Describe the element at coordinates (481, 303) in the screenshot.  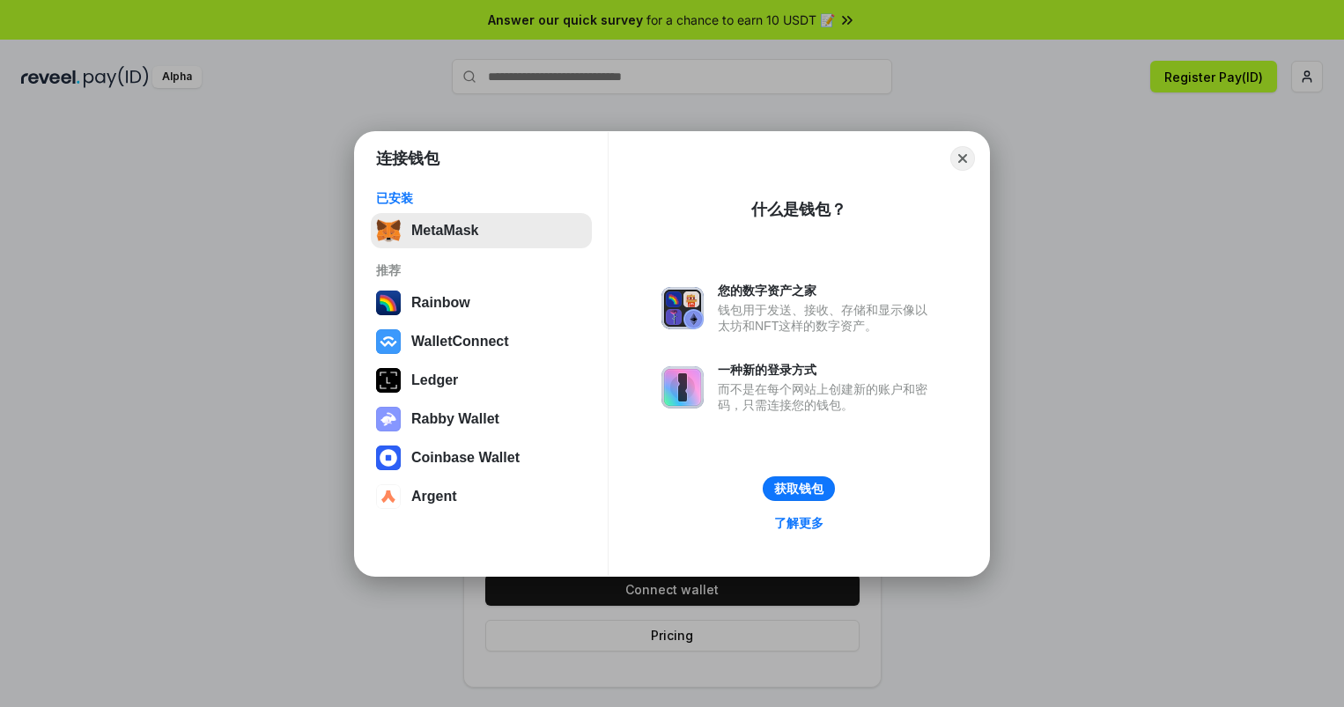
I see `button: Rainbow` at that location.